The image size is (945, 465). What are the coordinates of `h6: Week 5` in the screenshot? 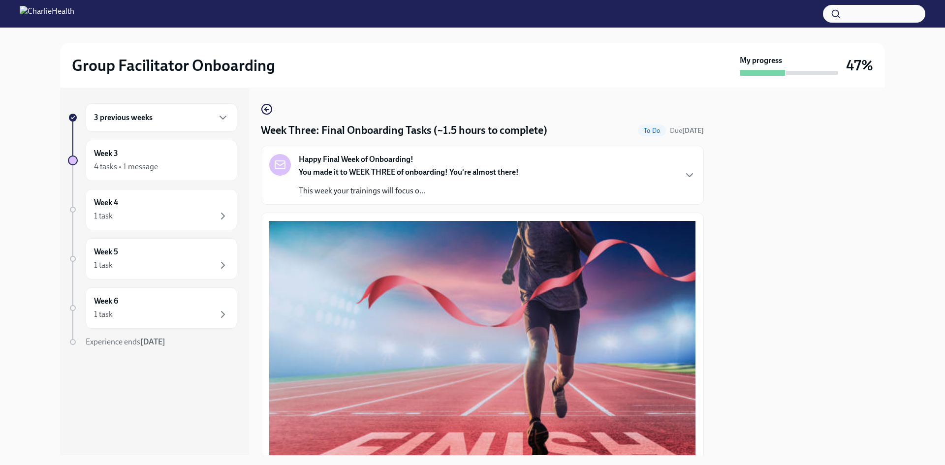 It's located at (106, 252).